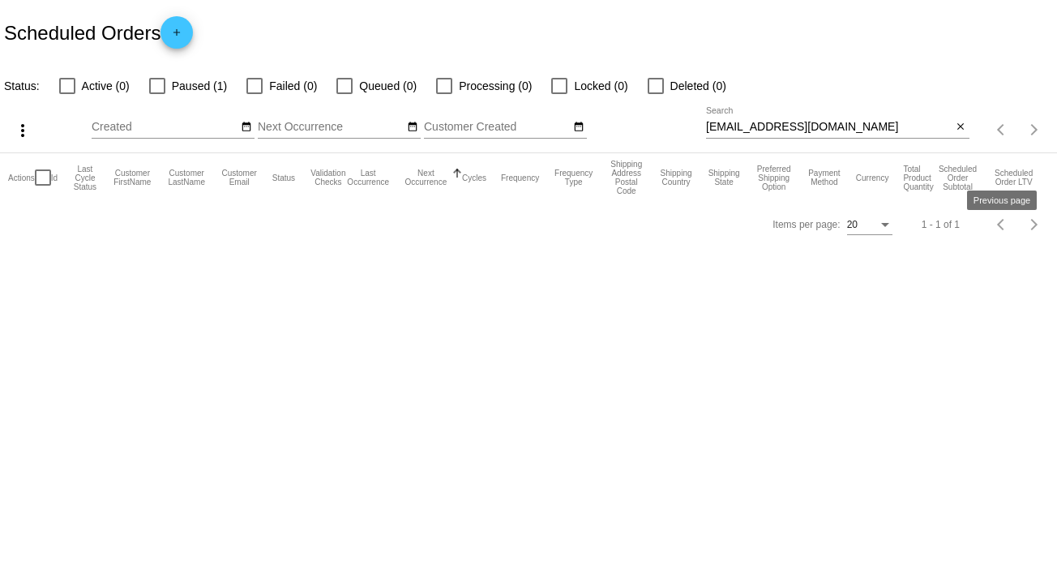 Image resolution: width=1057 pixels, height=570 pixels. What do you see at coordinates (239, 177) in the screenshot?
I see `button: Change sorting for CustomerEmail` at bounding box center [239, 177].